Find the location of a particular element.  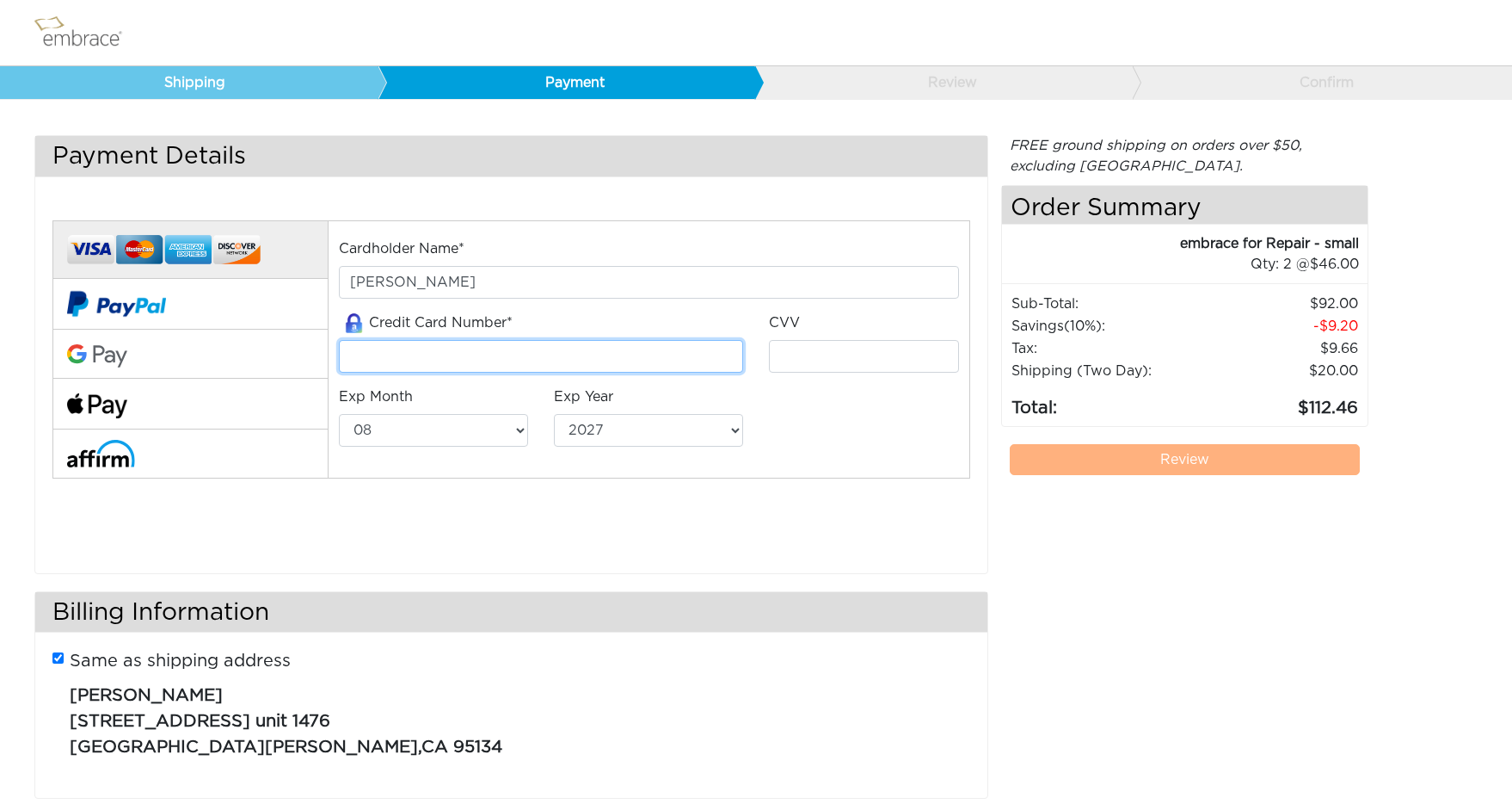

span: 46.00 is located at coordinates (1334, 264).